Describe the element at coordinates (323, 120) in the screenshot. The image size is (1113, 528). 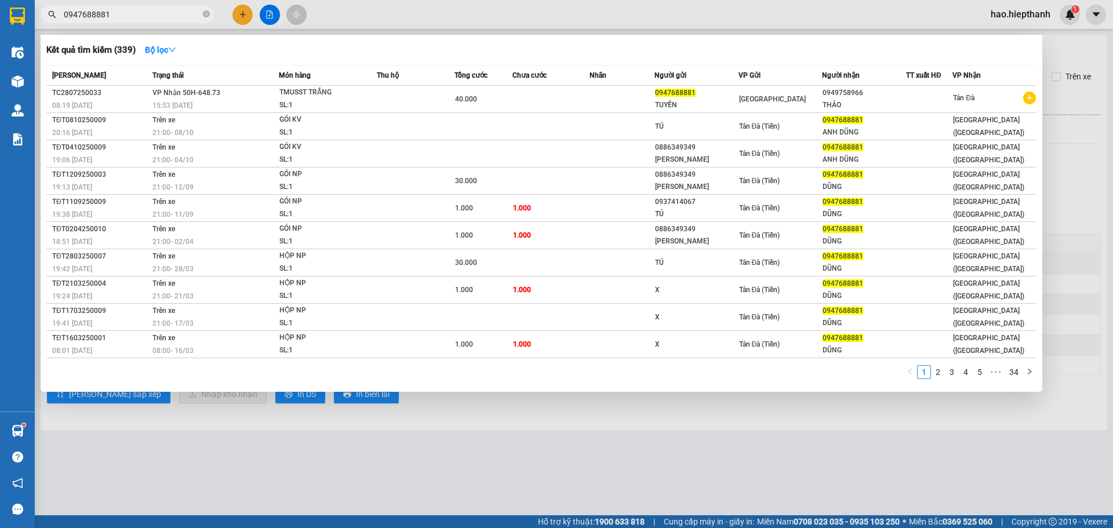
I see `div: GÓI KV` at that location.